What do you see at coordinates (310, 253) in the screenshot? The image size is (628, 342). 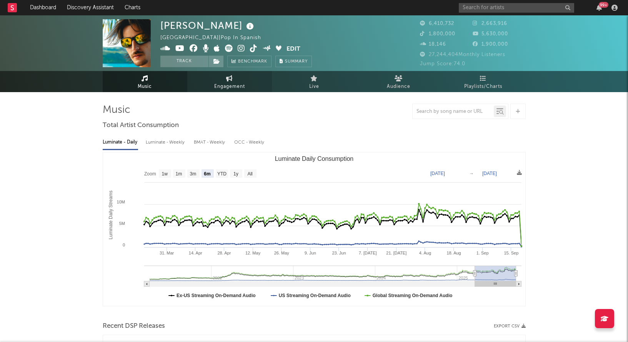 I see `text: 9. Jun` at bounding box center [310, 253].